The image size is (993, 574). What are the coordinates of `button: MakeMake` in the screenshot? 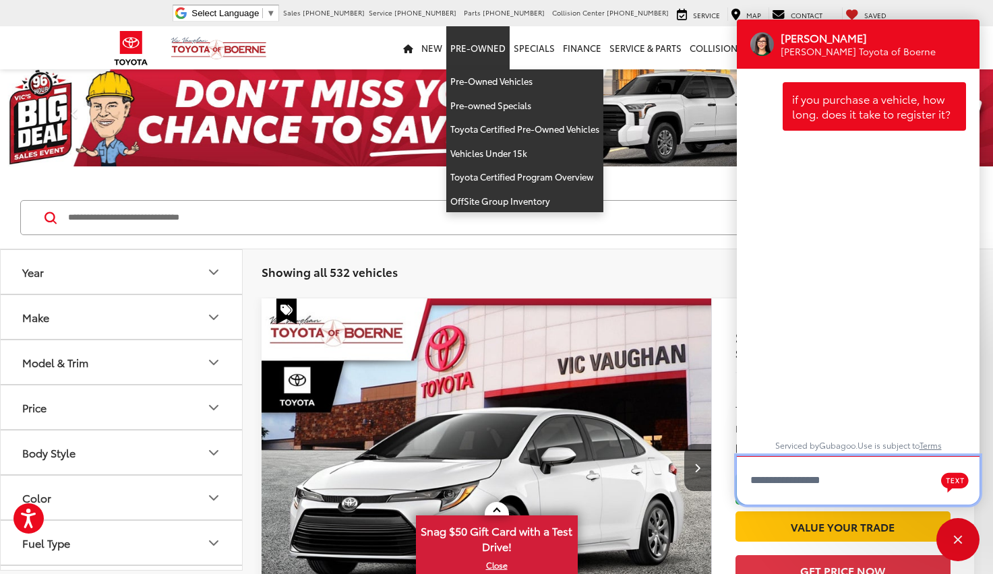 It's located at (122, 317).